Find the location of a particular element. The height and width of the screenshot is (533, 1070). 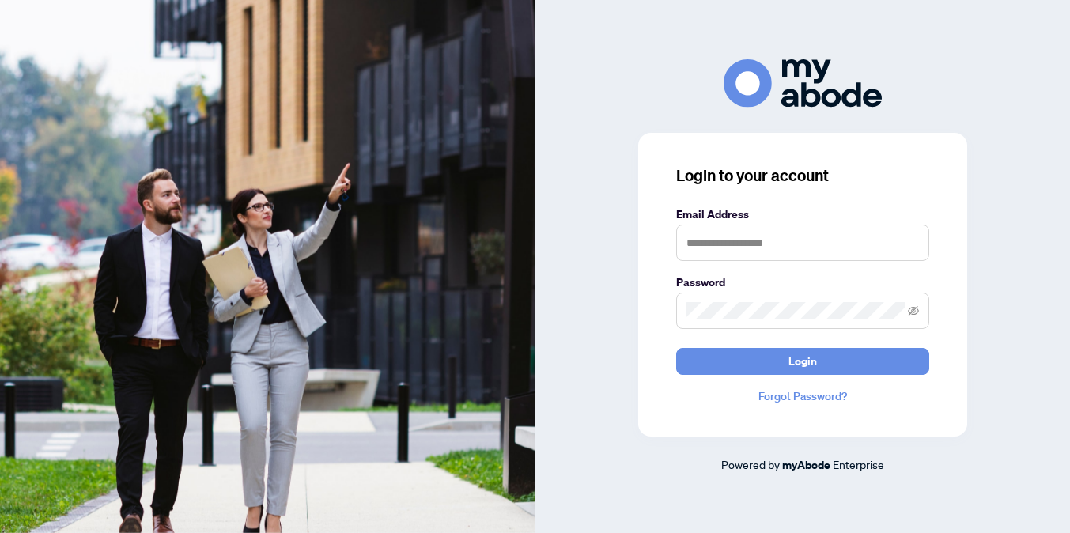

span: eye-invisible is located at coordinates (914, 311).